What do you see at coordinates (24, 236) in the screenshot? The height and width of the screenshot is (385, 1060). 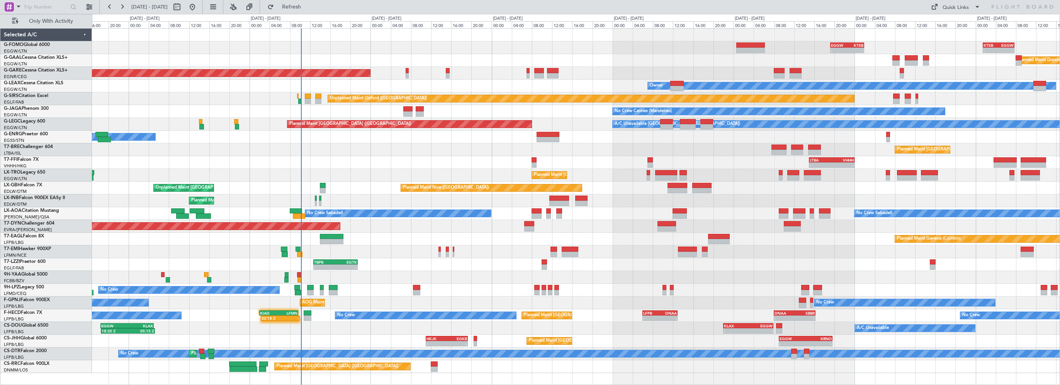 I see `a: T7-EAGLFalcon 8X` at bounding box center [24, 236].